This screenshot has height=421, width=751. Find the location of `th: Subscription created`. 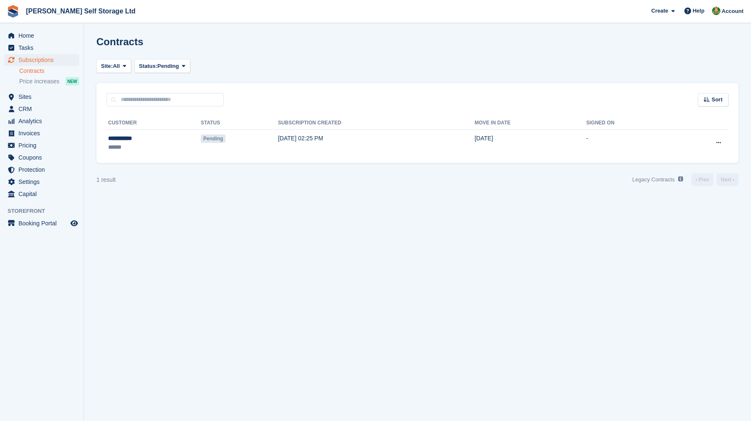

th: Subscription created is located at coordinates (376, 123).